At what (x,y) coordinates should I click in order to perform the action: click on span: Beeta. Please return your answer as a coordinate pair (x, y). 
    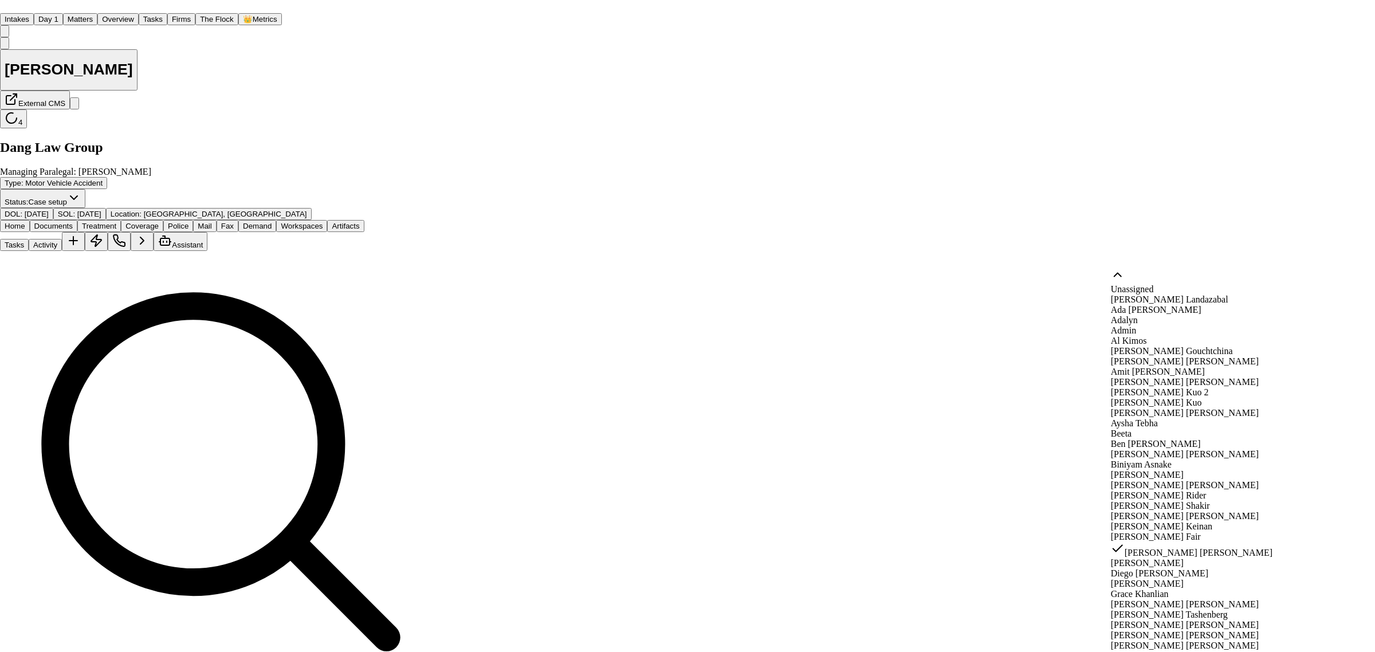
    Looking at the image, I should click on (1121, 433).